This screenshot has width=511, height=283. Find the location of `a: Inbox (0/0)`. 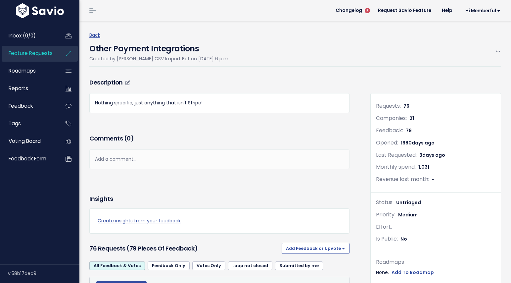

a: Inbox (0/0) is located at coordinates (28, 36).